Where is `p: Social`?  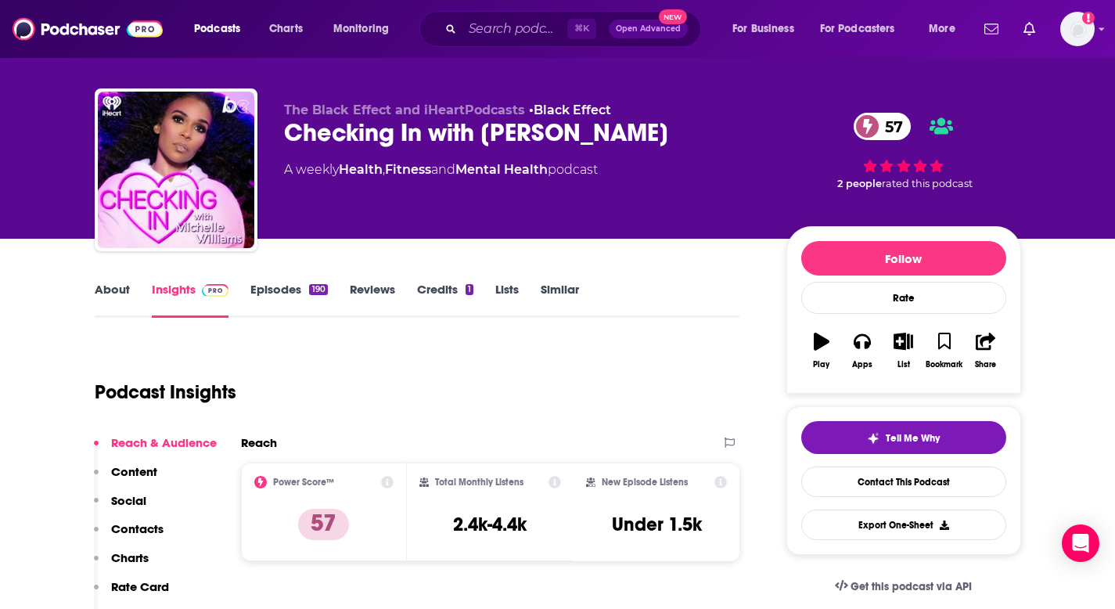 p: Social is located at coordinates (128, 500).